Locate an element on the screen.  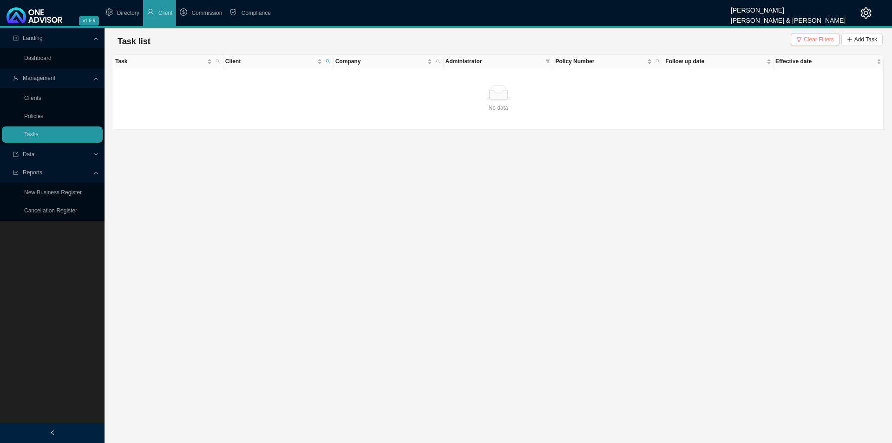
th: Company is located at coordinates (389, 61).